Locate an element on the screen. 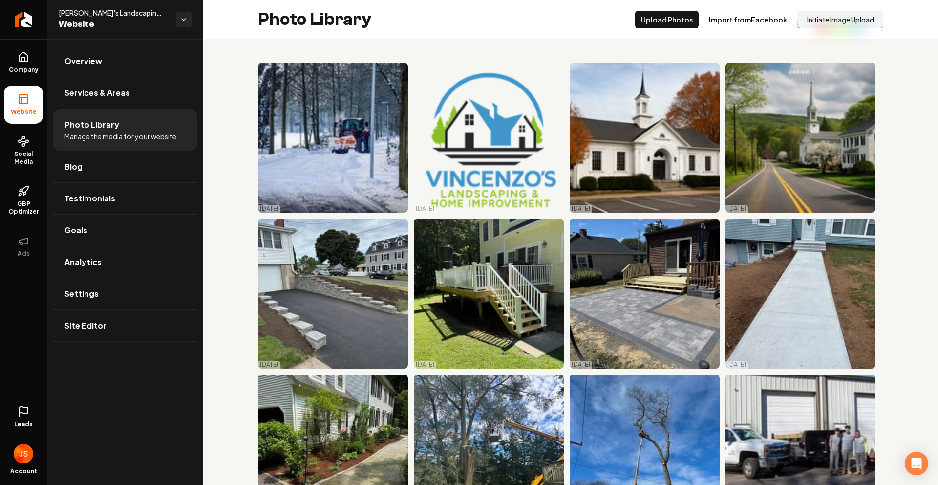 This screenshot has width=938, height=485. img: Scenic road with a white church, flowering trees, and lush green hills in the background. is located at coordinates (801, 137).